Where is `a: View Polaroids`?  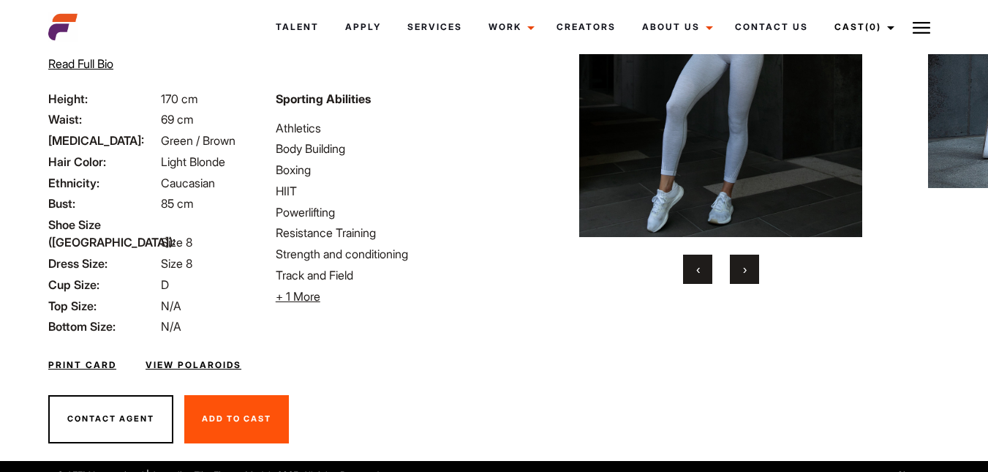
a: View Polaroids is located at coordinates (193, 365).